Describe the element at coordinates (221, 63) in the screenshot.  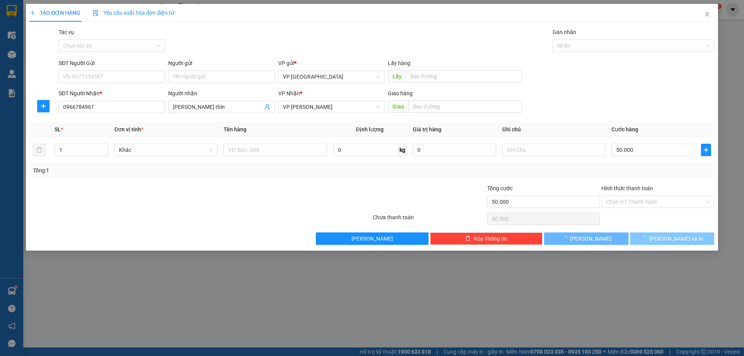
I see `div: Người gửi` at that location.